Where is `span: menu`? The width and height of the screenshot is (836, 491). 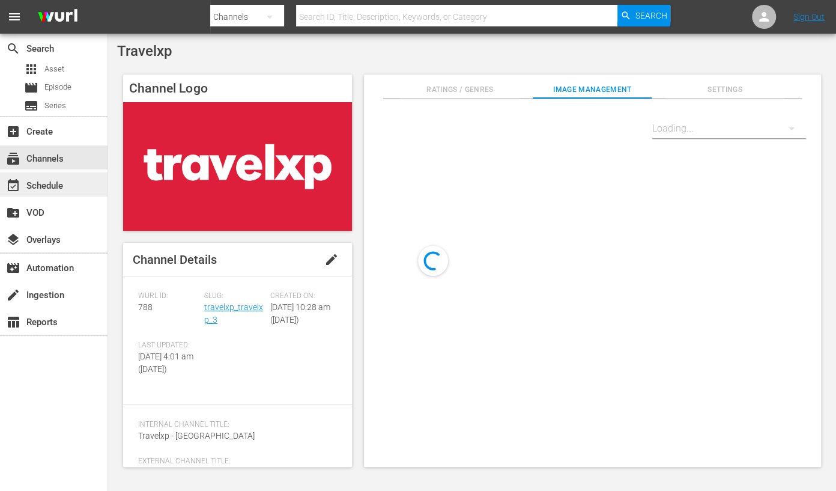 span: menu is located at coordinates (14, 17).